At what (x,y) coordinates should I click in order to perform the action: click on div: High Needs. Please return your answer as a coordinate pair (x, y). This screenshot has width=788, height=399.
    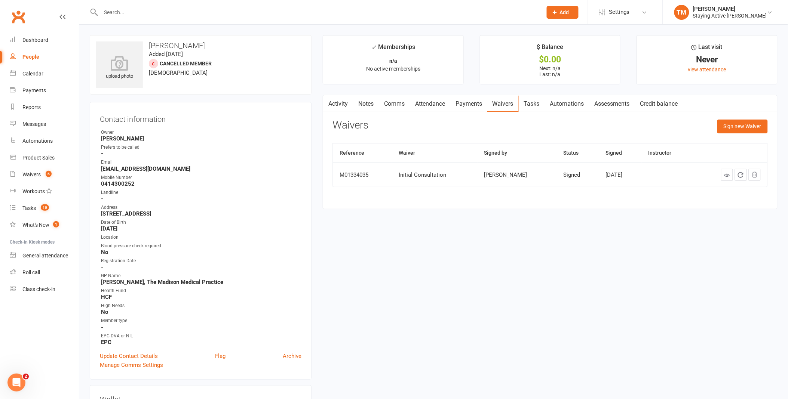
    Looking at the image, I should click on (201, 306).